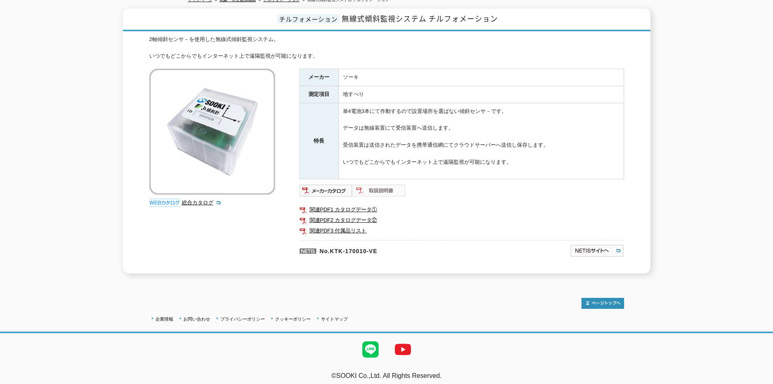 The width and height of the screenshot is (773, 384). Describe the element at coordinates (371, 349) in the screenshot. I see `img: LINE` at that location.